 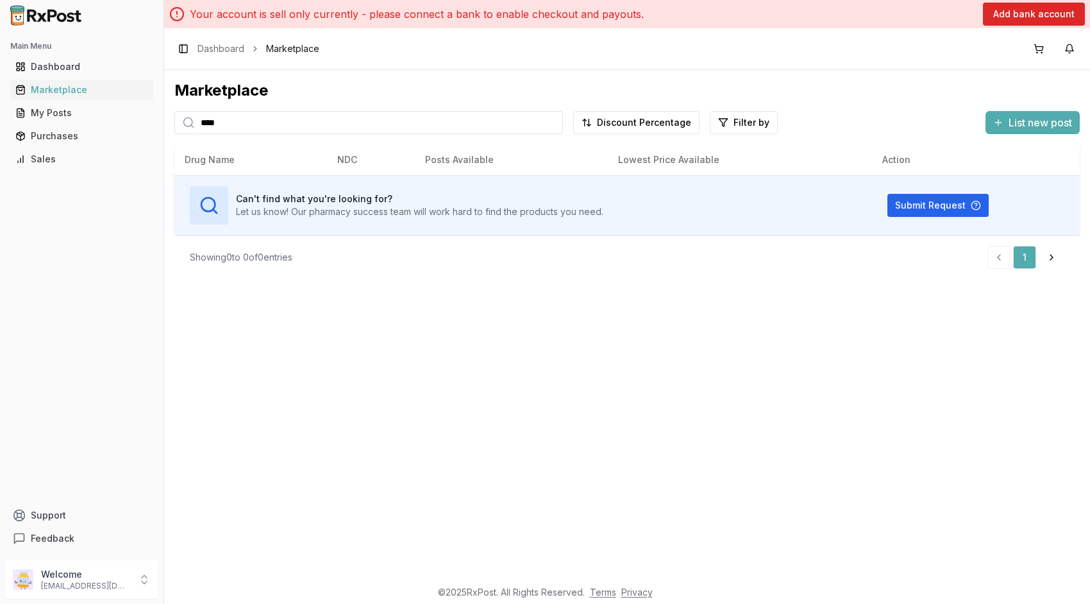 What do you see at coordinates (636, 123) in the screenshot?
I see `button: Discount Percentage` at bounding box center [636, 123].